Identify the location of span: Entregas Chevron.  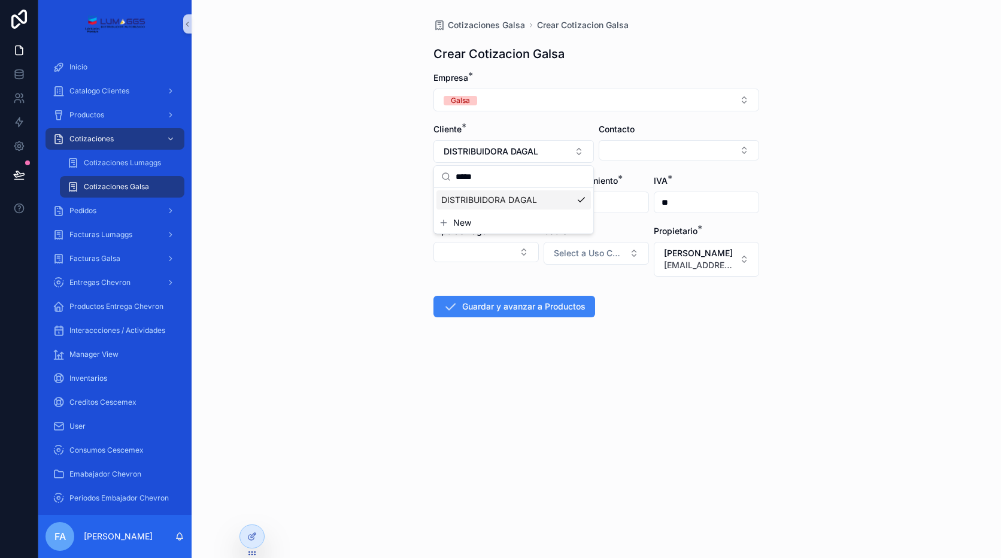
(100, 282).